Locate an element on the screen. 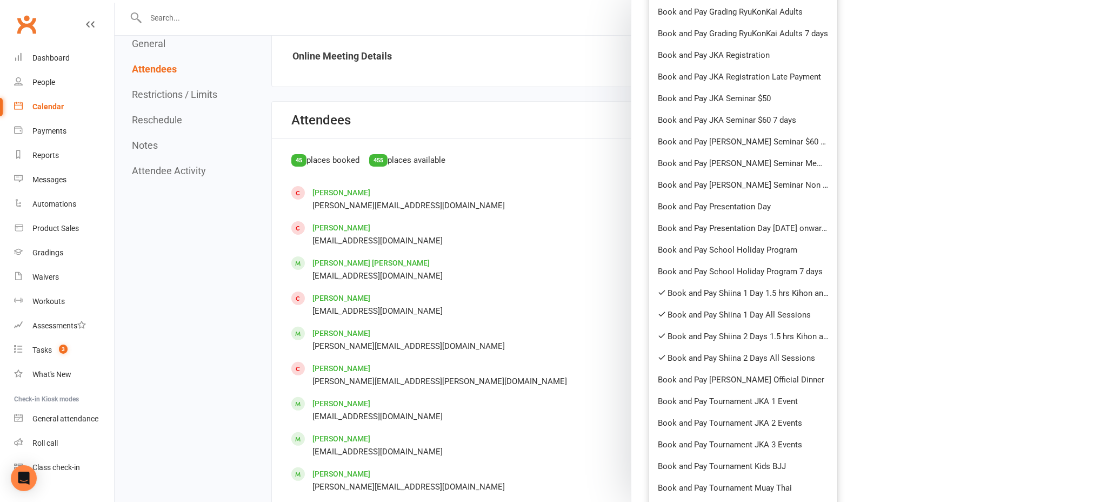 The height and width of the screenshot is (502, 1107). div: Messages is located at coordinates (49, 179).